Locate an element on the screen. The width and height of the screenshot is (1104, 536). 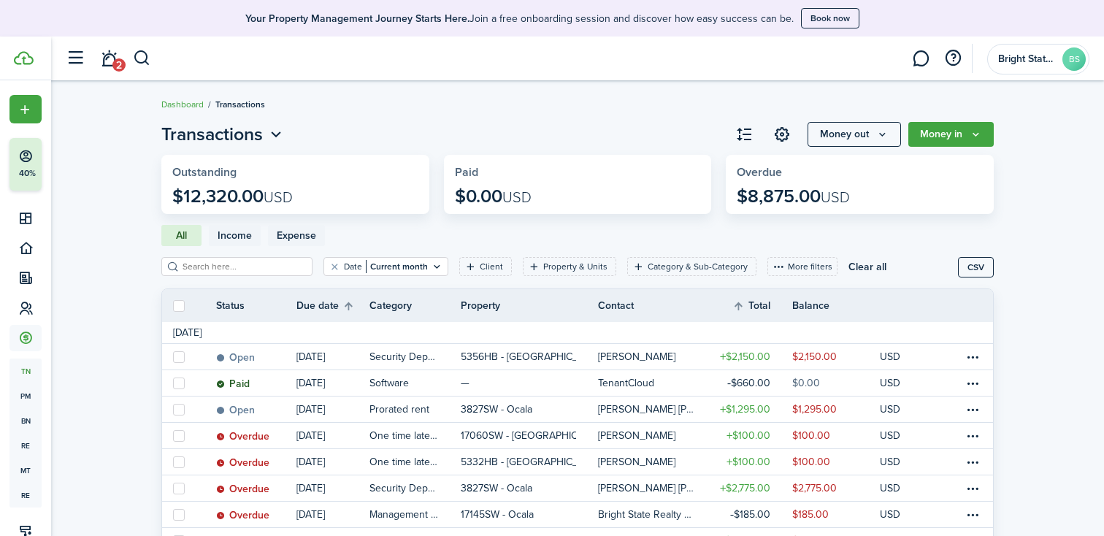
a: $185.00 is located at coordinates (836, 514).